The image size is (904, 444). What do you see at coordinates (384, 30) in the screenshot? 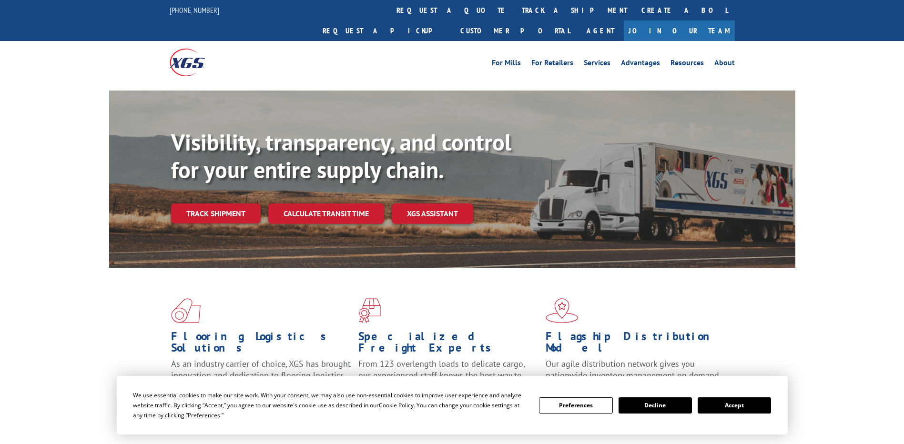
I see `a: Request a pickup` at bounding box center [384, 30].